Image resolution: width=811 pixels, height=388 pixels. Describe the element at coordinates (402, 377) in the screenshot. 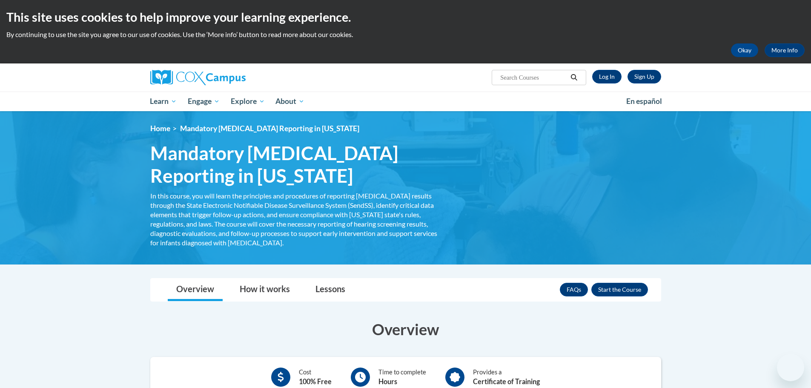

I see `div: Time to complete` at that location.